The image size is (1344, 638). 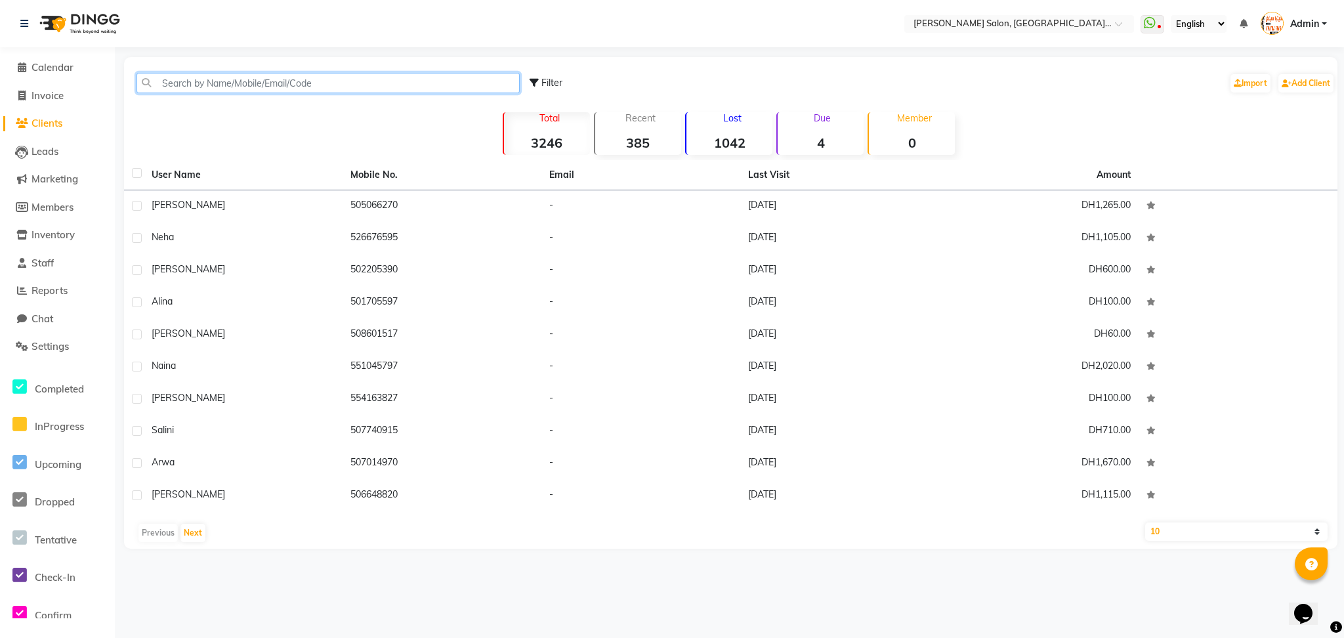 What do you see at coordinates (328, 83) in the screenshot?
I see `input: Search by Name/Mobile/Email/Code` at bounding box center [328, 83].